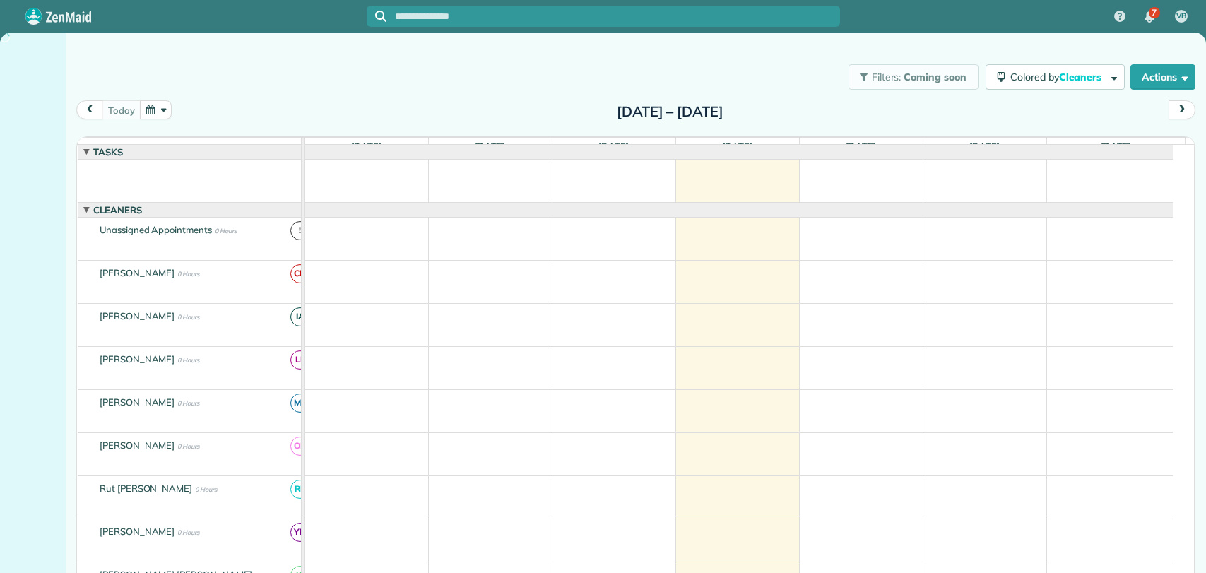  Describe the element at coordinates (300, 360) in the screenshot. I see `span: LE` at that location.